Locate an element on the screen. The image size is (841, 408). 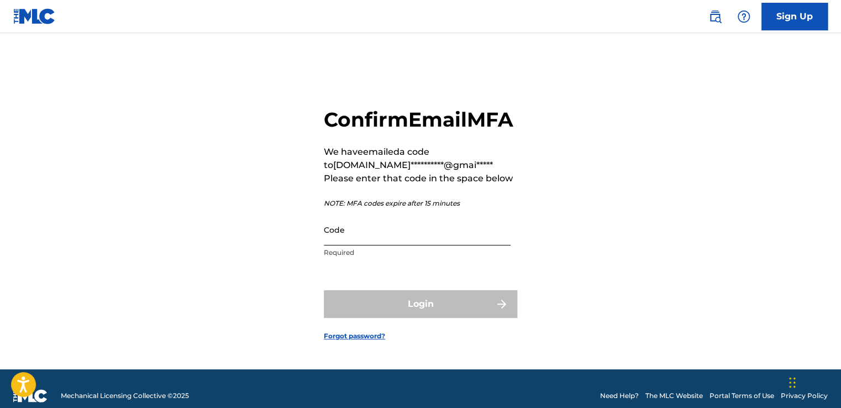
p: NOTE: MFA codes expire after 15 minutes is located at coordinates (420, 203).